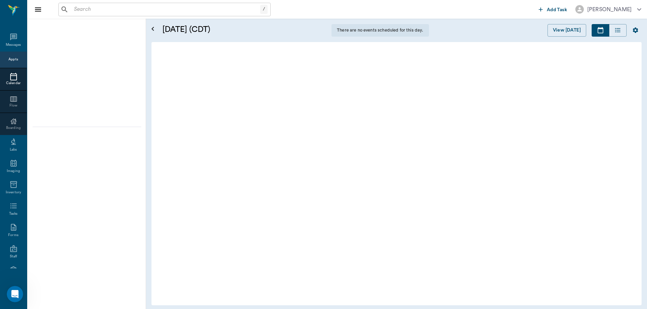  I want to click on input: Search, so click(166, 10).